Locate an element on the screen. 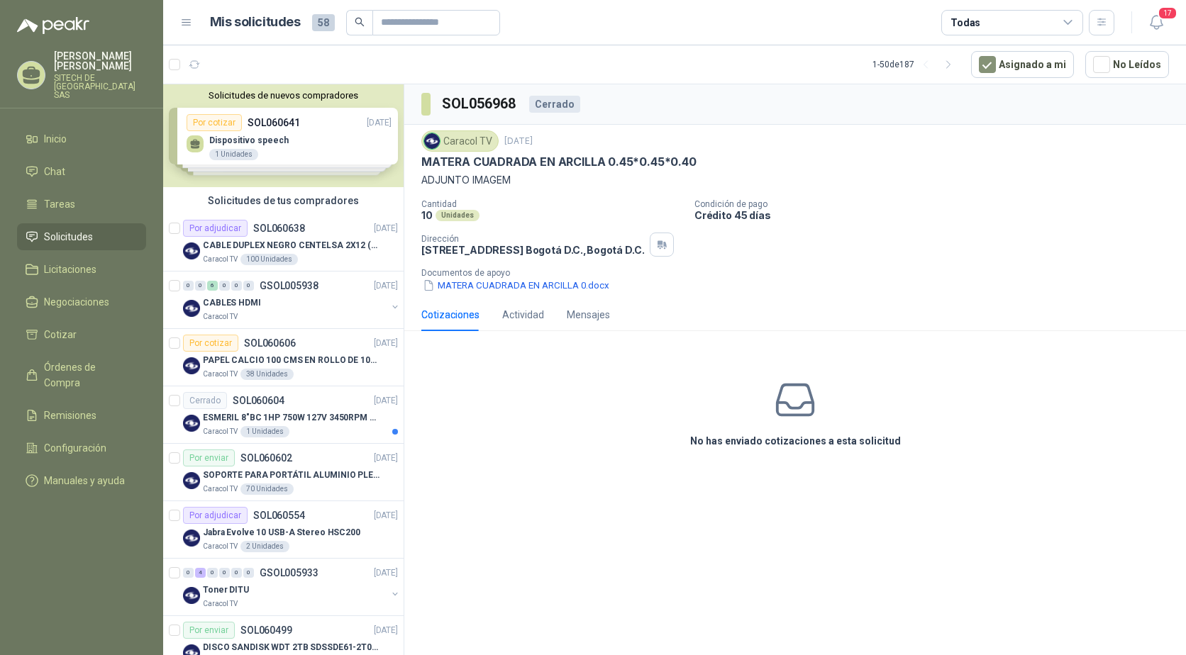 The height and width of the screenshot is (655, 1186). p: SOPORTE PARA PORTÁTIL ALUMINIO PLEGABLE VTA is located at coordinates (291, 475).